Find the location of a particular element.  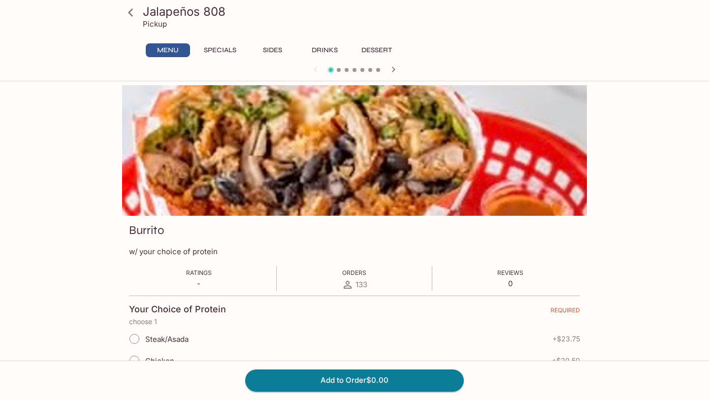

button: Menu is located at coordinates (168, 50).